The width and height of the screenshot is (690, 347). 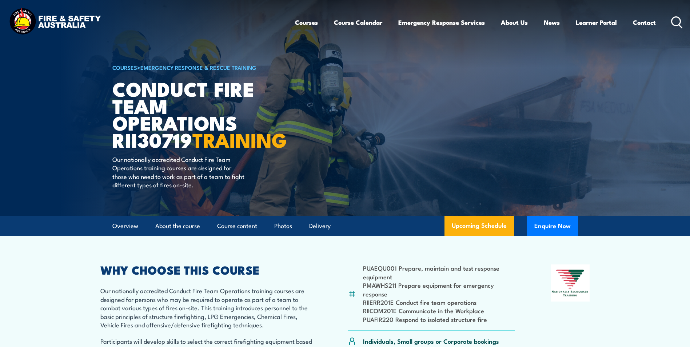 What do you see at coordinates (439, 289) in the screenshot?
I see `li: PMAWHS211 Prepare equipment for emergency response` at bounding box center [439, 289].